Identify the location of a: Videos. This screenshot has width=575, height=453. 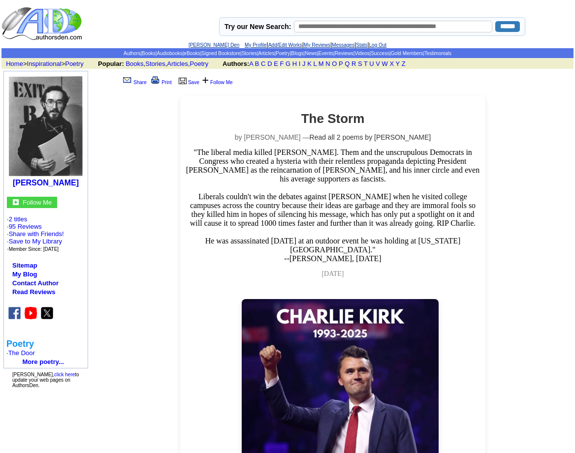
(362, 53).